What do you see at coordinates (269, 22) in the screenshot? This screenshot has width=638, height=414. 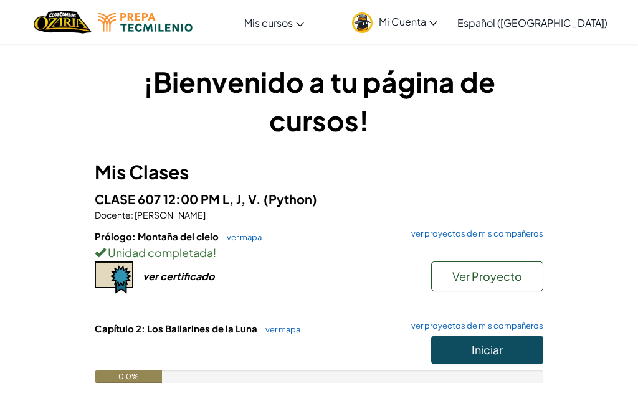 I see `span: Mis cursos` at bounding box center [269, 22].